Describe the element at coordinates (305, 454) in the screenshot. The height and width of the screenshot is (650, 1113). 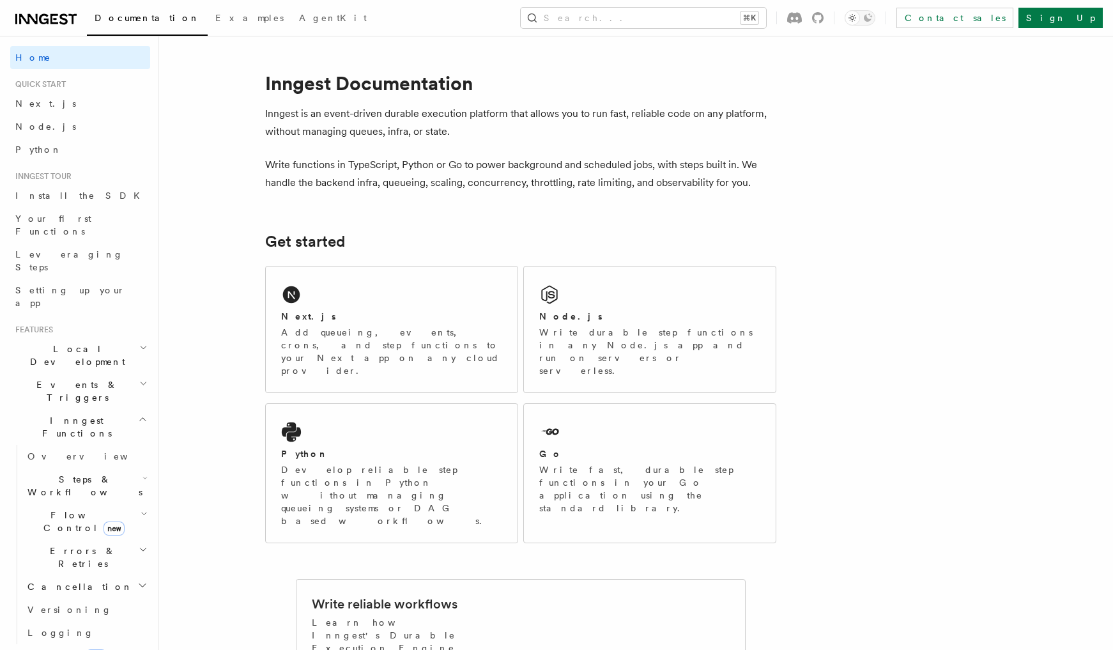
I see `h2: Python` at that location.